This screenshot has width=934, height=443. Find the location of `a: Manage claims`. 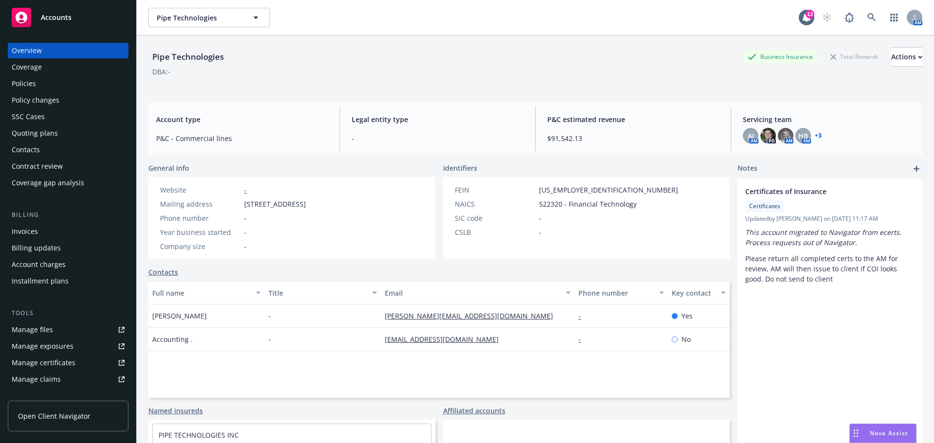

a: Manage claims is located at coordinates (68, 380).